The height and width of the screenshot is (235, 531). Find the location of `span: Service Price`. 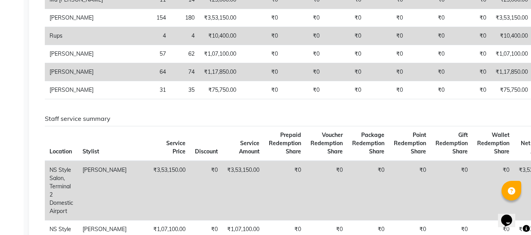

span: Service Price is located at coordinates (176, 147).